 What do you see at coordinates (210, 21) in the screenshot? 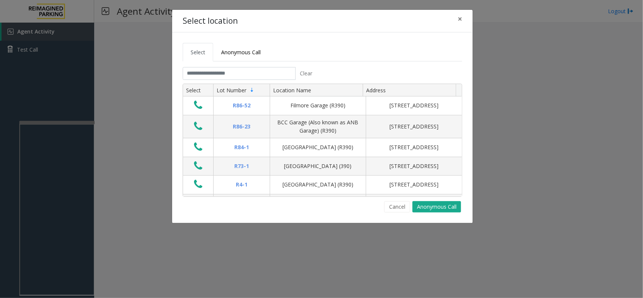
I see `h4: Select location` at bounding box center [210, 21].